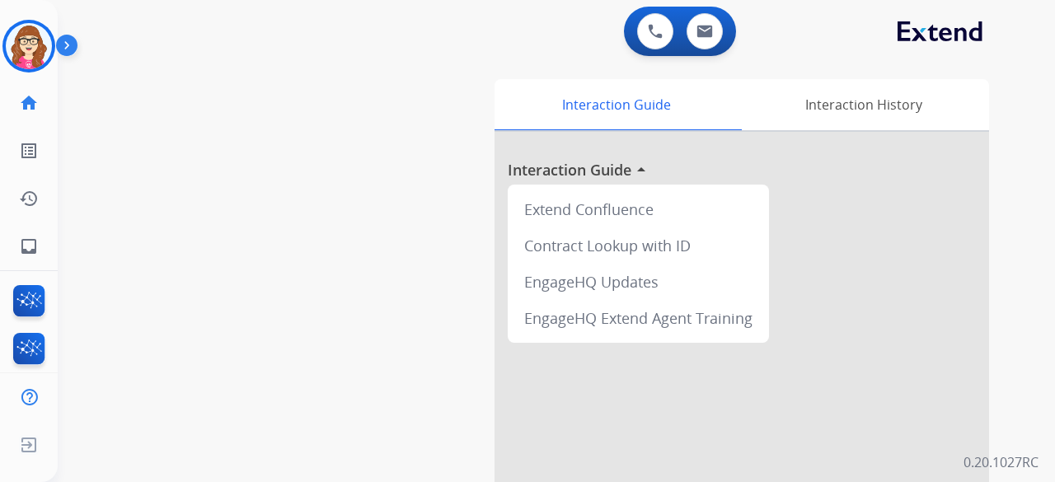 The image size is (1055, 482). I want to click on div: Contract Lookup with ID, so click(638, 246).